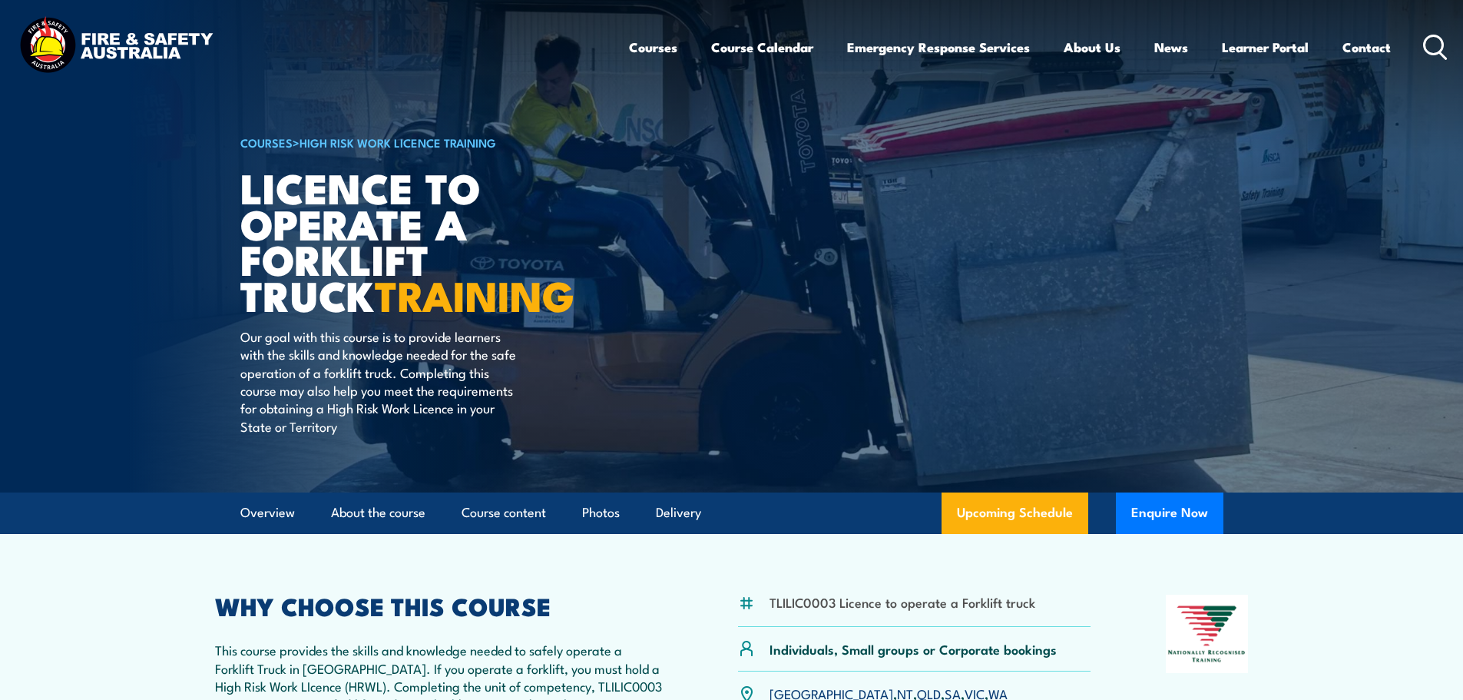  I want to click on button: Enquire Now, so click(1170, 513).